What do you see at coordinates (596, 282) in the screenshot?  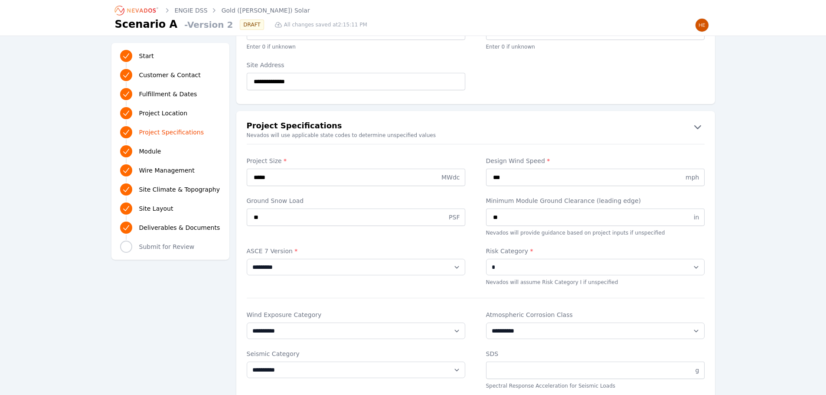 I see `p: Nevados will assume Risk Category I if unspecified` at bounding box center [596, 282].